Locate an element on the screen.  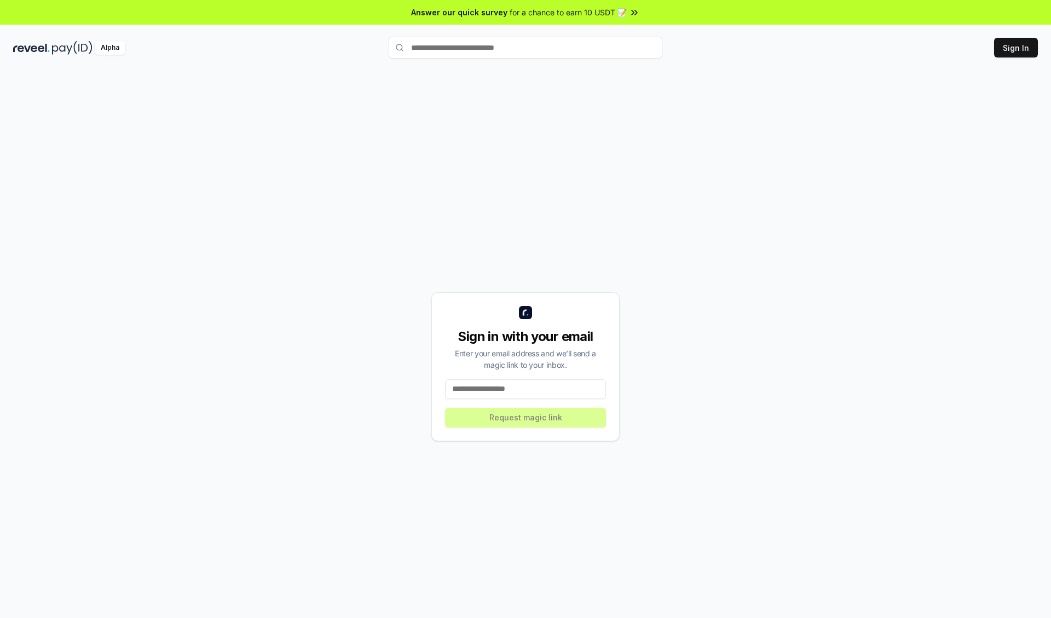
span: for a chance to earn 10 USDT 📝 is located at coordinates (568, 12).